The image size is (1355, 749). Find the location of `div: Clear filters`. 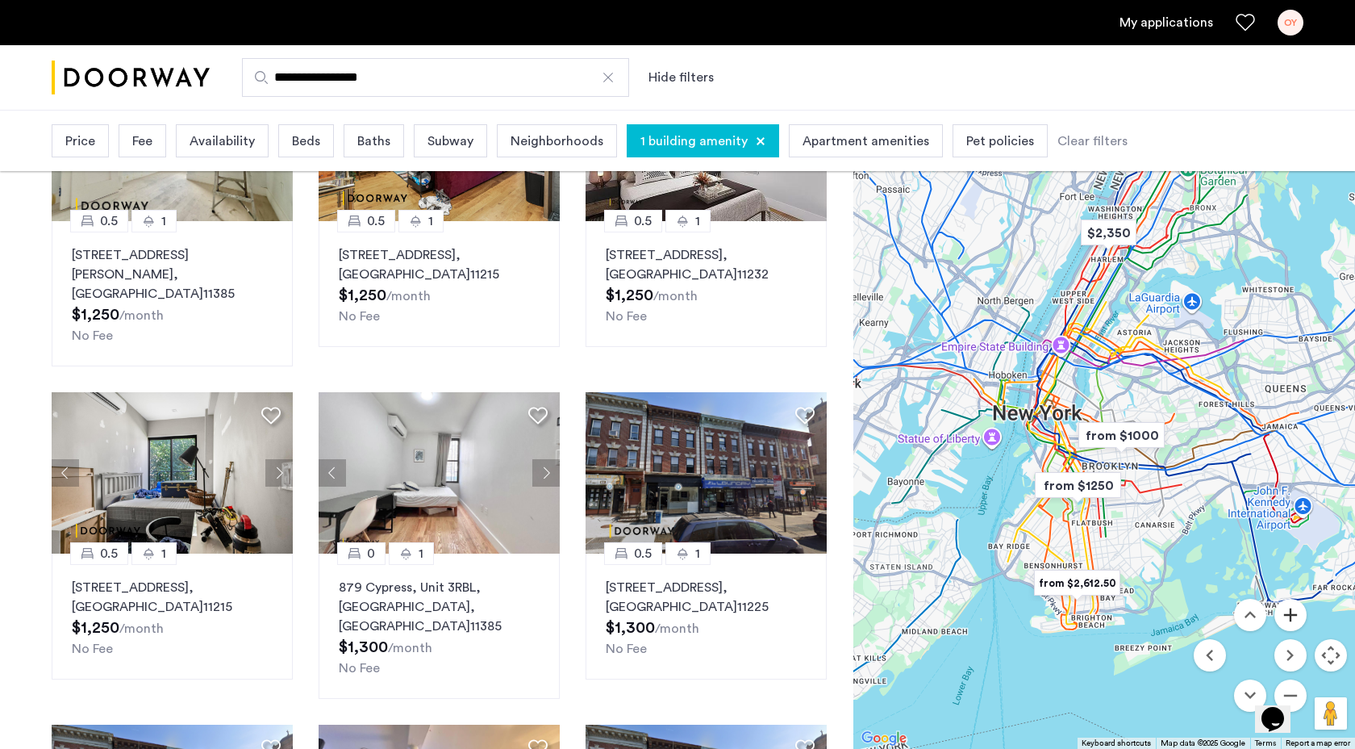

div: Clear filters is located at coordinates (1092, 141).